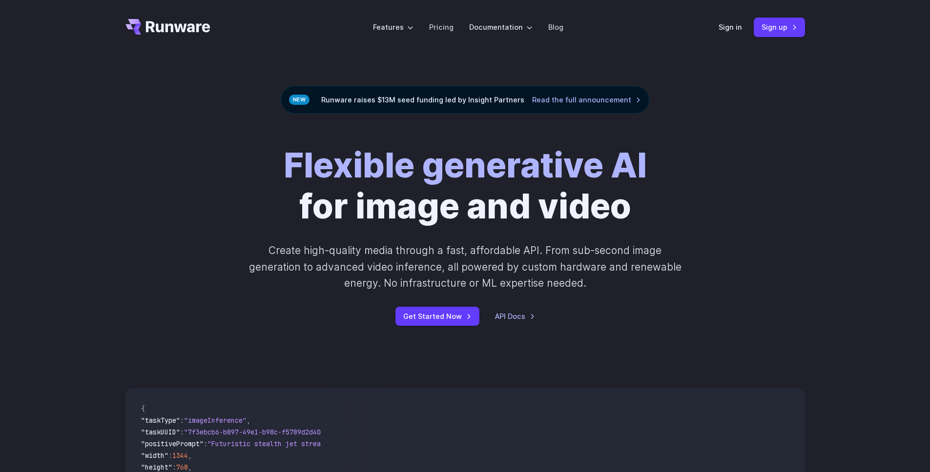 This screenshot has height=472, width=930. Describe the element at coordinates (465, 100) in the screenshot. I see `div: Runware raises $13M seed funding led by Insight Partners` at that location.